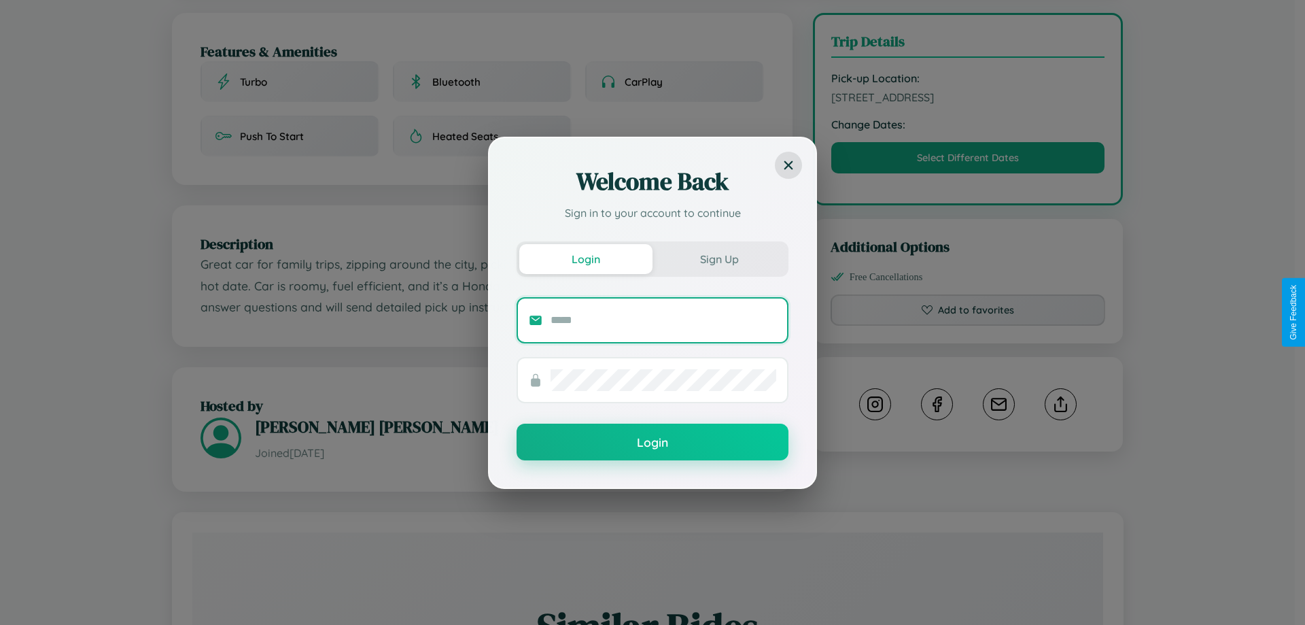  Describe the element at coordinates (652, 213) in the screenshot. I see `p: Sign in to your account to continue` at that location.